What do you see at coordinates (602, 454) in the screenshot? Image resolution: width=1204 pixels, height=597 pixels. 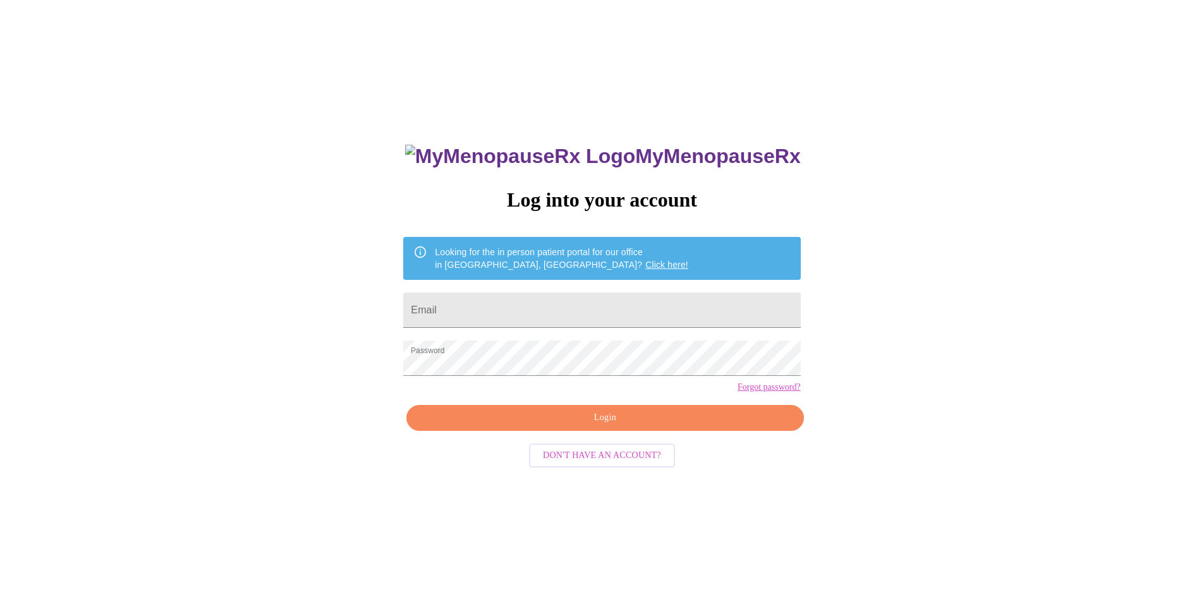 I see `a: Don't have an account?` at bounding box center [602, 454].